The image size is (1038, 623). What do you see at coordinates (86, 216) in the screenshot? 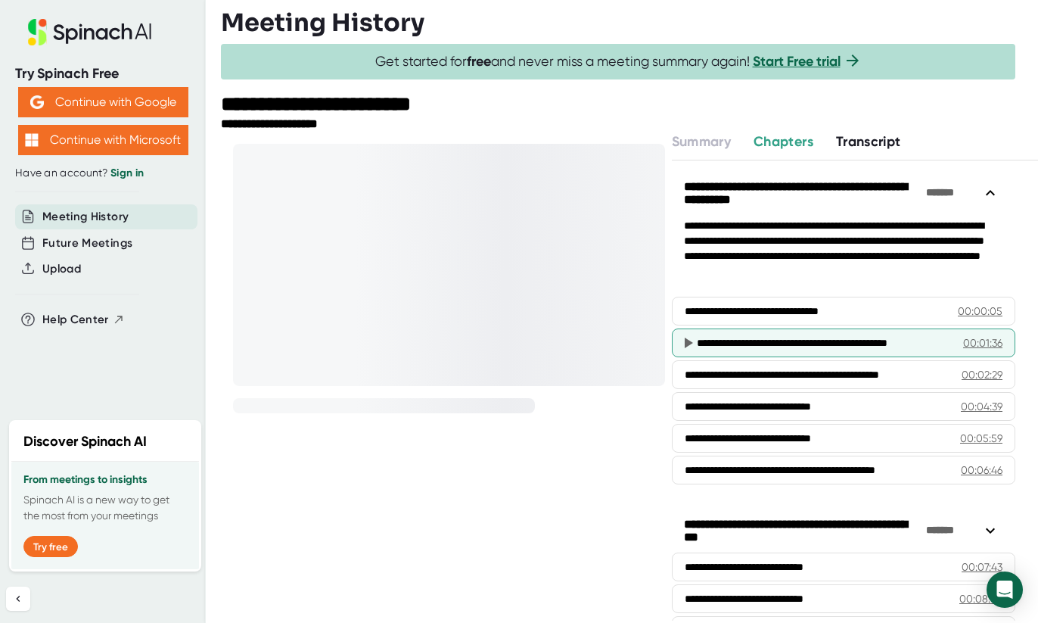
I see `button: Meeting History` at bounding box center [86, 216].